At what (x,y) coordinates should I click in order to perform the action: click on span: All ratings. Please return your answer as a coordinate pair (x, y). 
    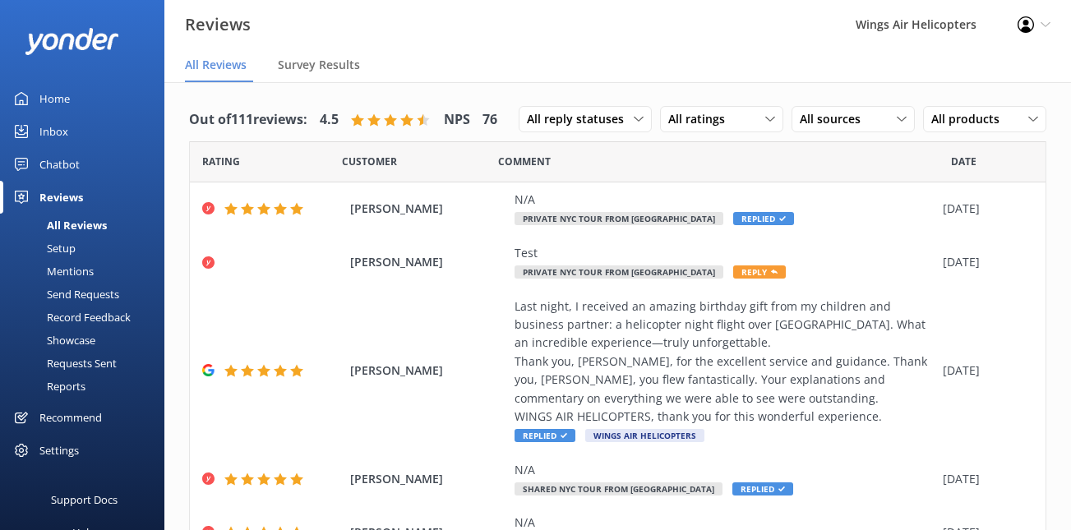
    Looking at the image, I should click on (701, 119).